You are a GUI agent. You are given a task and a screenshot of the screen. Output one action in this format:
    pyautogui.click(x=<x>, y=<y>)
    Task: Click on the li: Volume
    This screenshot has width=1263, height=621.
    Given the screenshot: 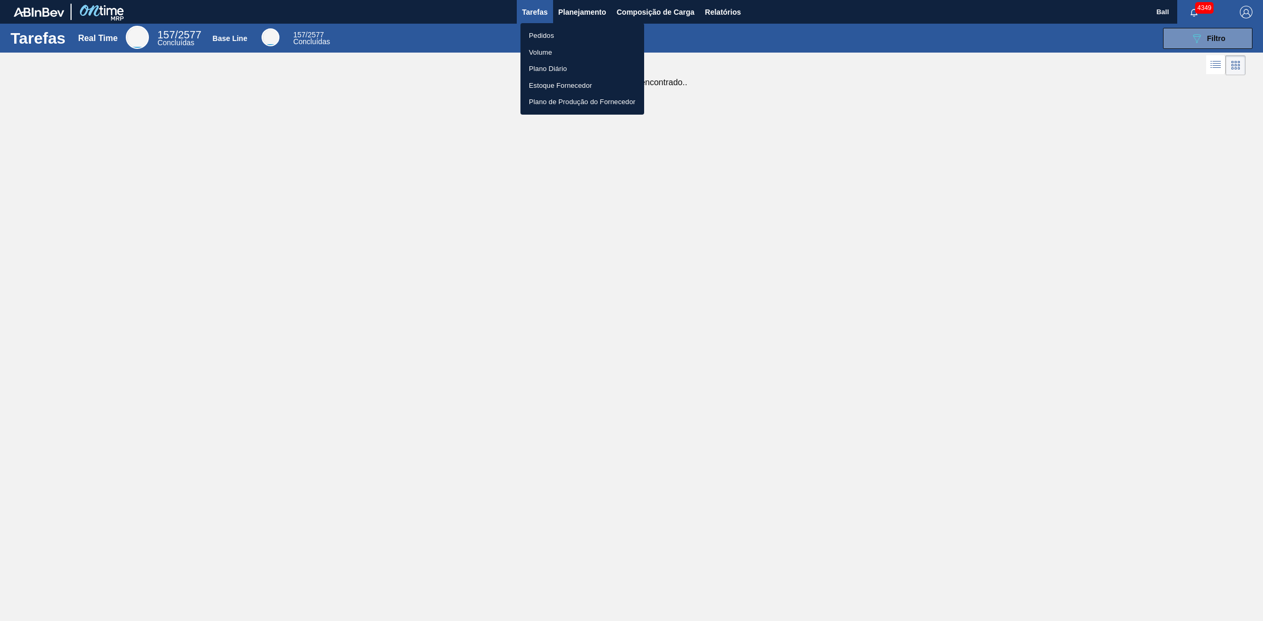 What is the action you would take?
    pyautogui.click(x=582, y=53)
    